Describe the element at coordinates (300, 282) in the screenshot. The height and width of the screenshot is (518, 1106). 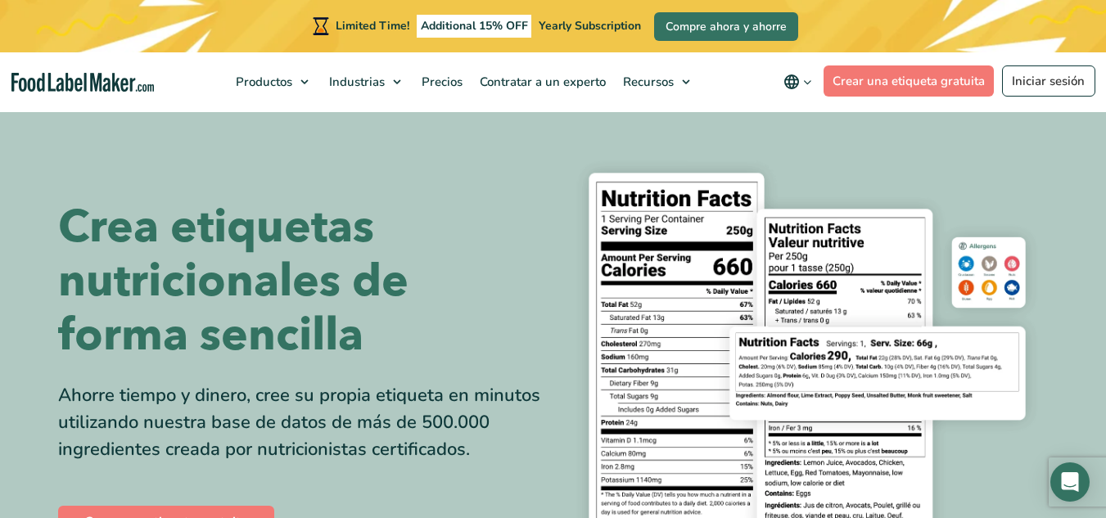
I see `h1: Crea etiquetas nutricionales de forma sencilla` at that location.